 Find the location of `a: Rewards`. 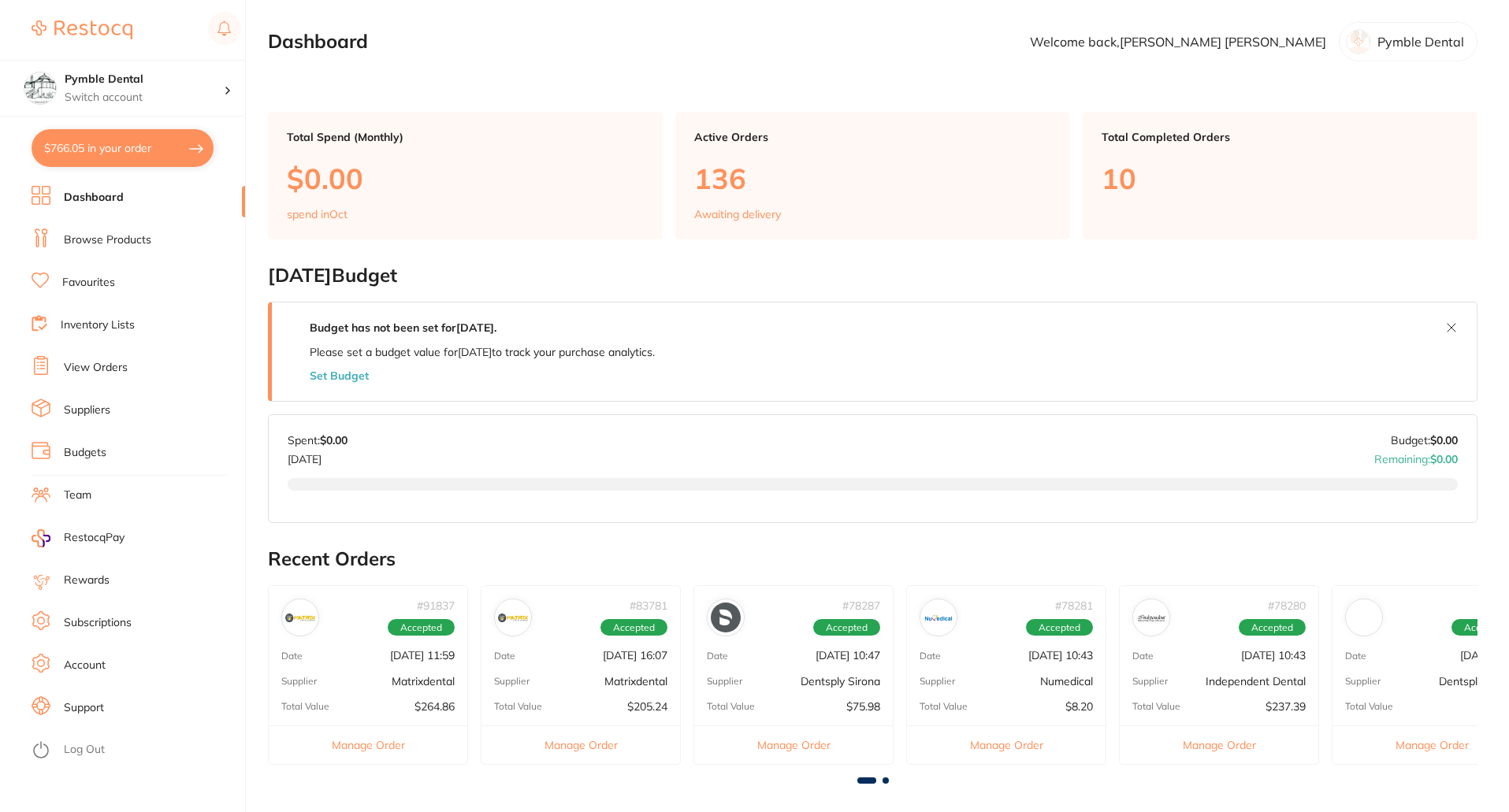

a: Rewards is located at coordinates (86, 580).